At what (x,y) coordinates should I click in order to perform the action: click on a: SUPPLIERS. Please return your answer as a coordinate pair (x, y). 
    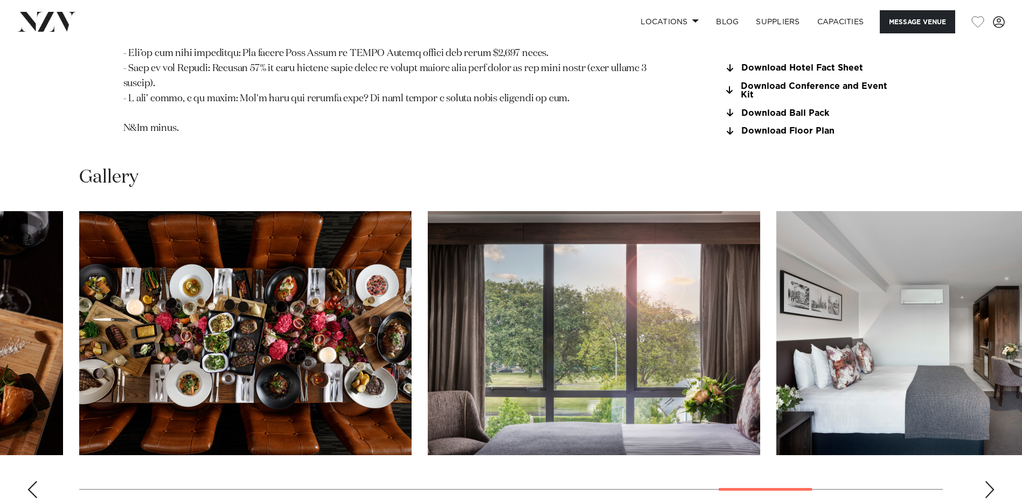
    Looking at the image, I should click on (778, 22).